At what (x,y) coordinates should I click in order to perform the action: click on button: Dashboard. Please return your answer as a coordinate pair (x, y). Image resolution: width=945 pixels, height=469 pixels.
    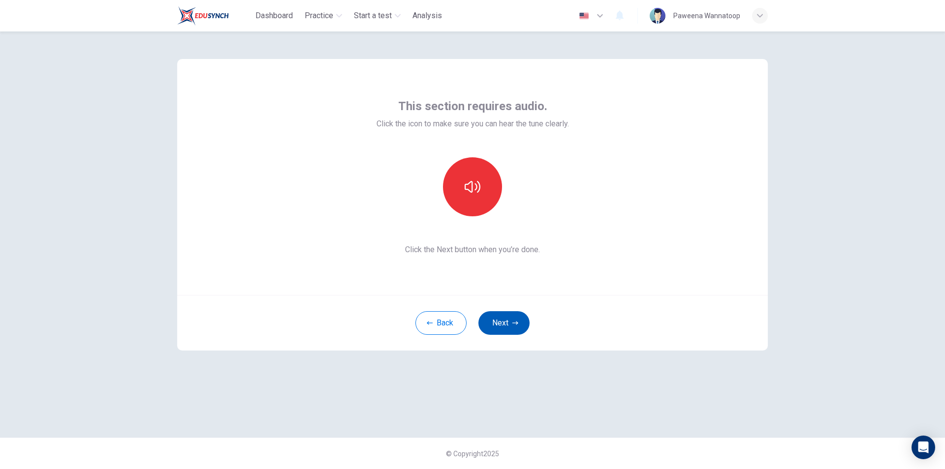
    Looking at the image, I should click on (274, 16).